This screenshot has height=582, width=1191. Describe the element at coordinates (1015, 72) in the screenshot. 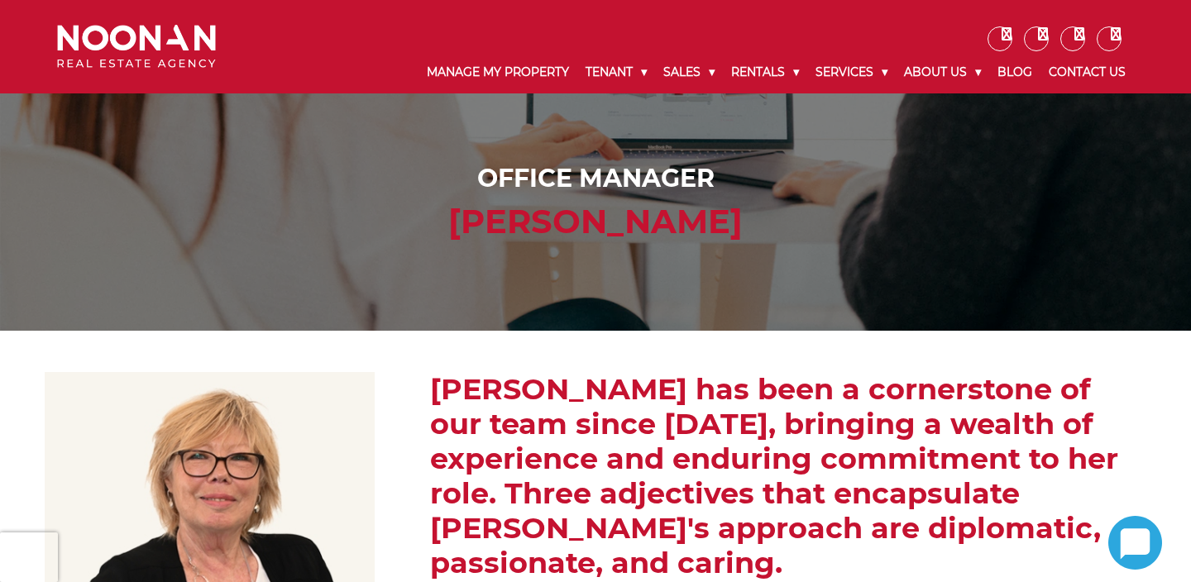

I see `a: Blog` at that location.